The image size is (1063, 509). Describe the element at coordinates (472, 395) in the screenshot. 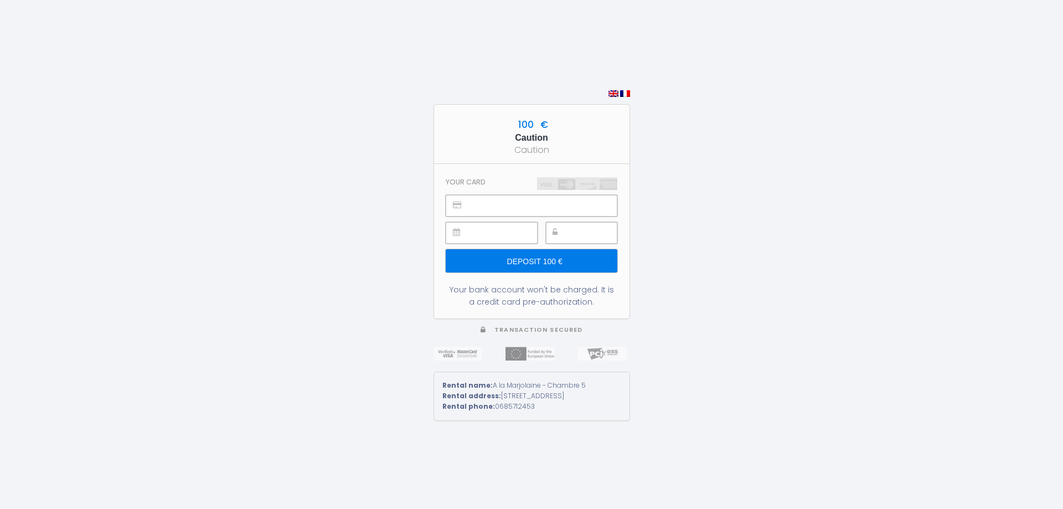

I see `strong: Rental address:` at that location.